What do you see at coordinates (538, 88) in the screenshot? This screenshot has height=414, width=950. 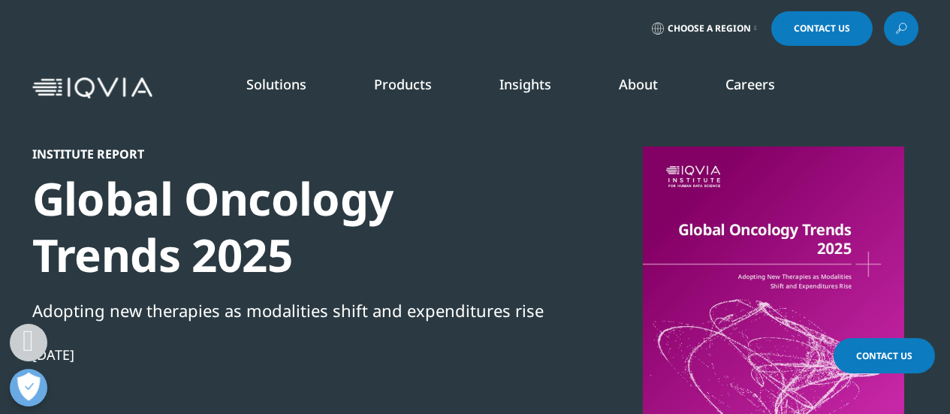 I see `nav: Primary` at bounding box center [538, 88].